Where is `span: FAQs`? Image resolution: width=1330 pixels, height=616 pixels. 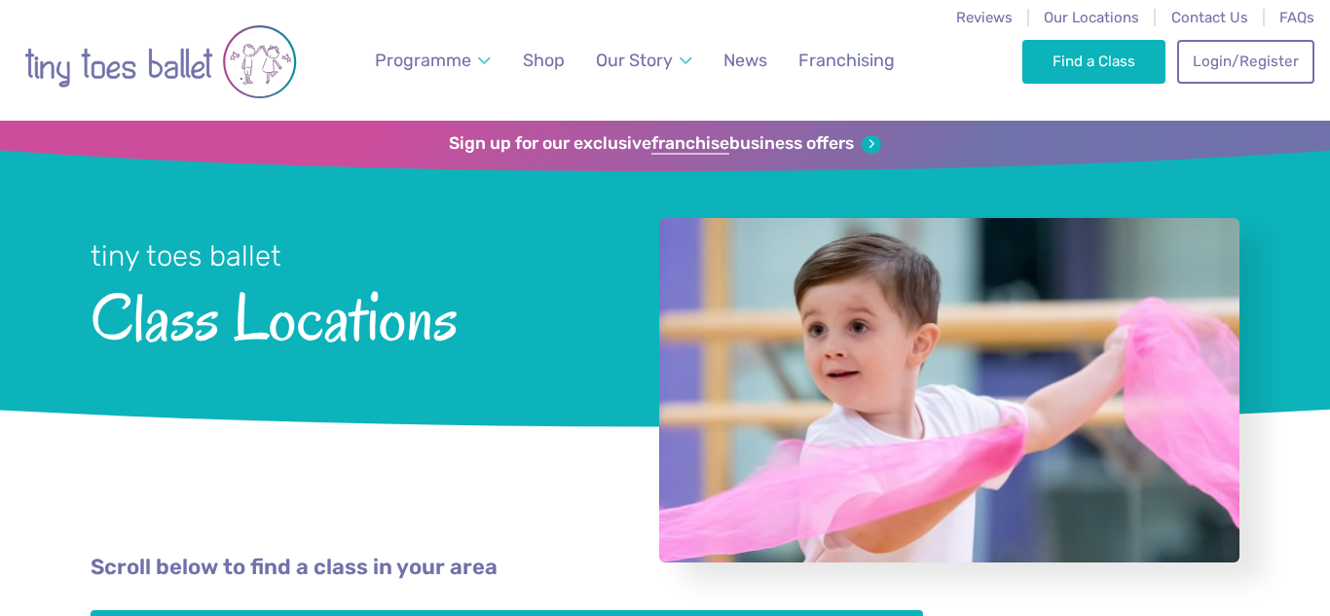 span: FAQs is located at coordinates (1297, 18).